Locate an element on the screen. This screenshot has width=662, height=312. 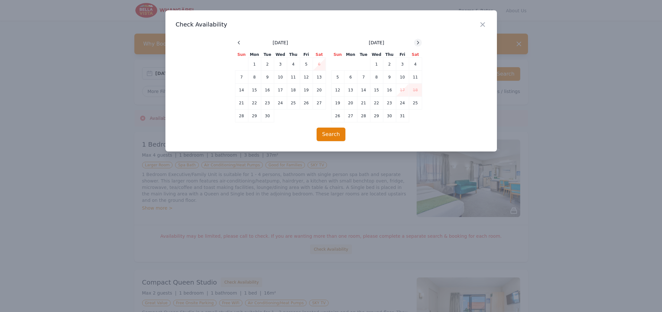
td: 31 is located at coordinates (402, 116).